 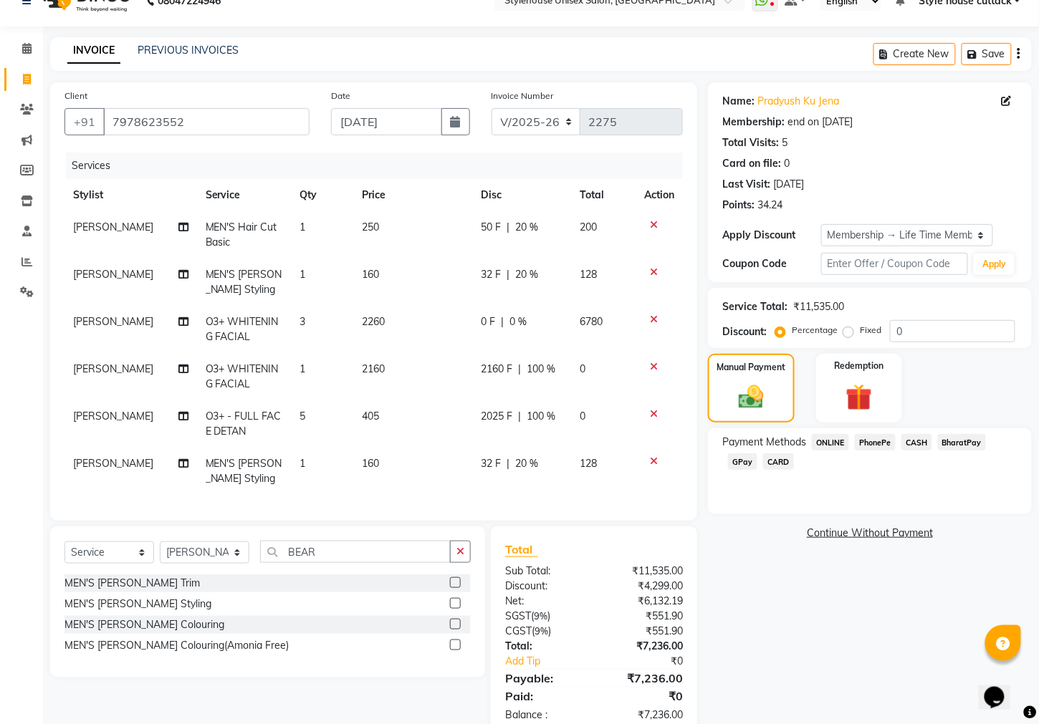 What do you see at coordinates (994, 264) in the screenshot?
I see `button: Apply` at bounding box center [994, 264].